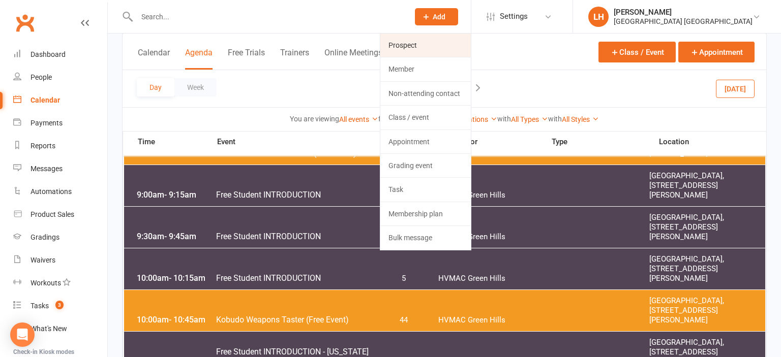 Image resolution: width=781 pixels, height=357 pixels. Describe the element at coordinates (60, 100) in the screenshot. I see `a: Calendar` at that location.